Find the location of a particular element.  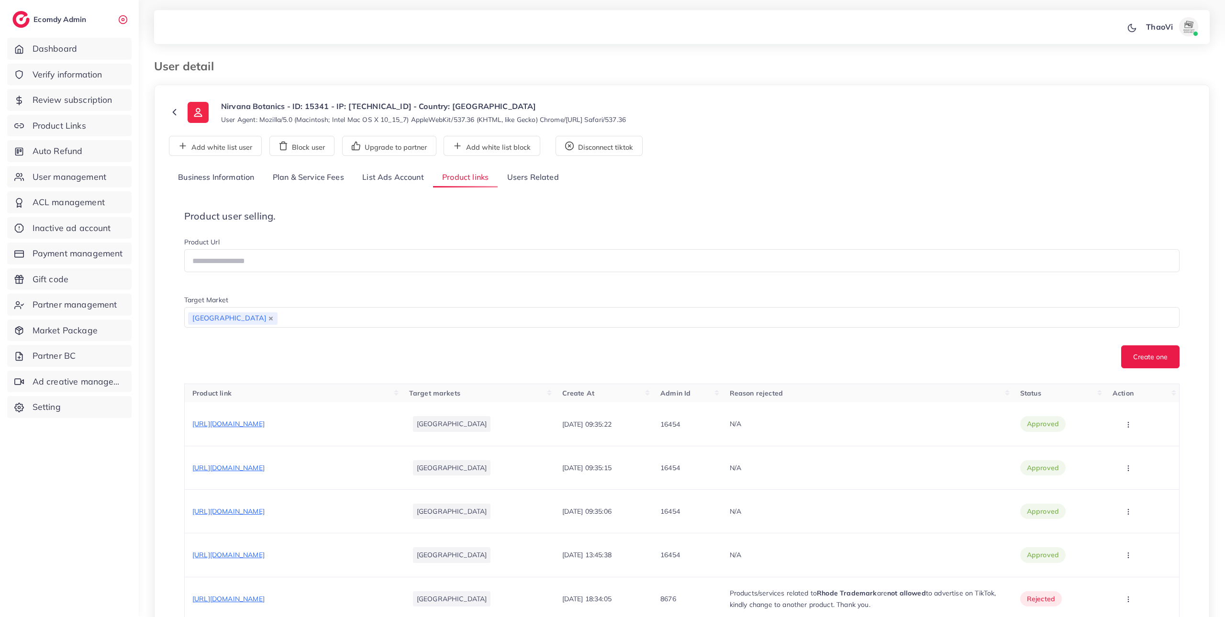

a: Plan & Service Fees is located at coordinates (308, 178).